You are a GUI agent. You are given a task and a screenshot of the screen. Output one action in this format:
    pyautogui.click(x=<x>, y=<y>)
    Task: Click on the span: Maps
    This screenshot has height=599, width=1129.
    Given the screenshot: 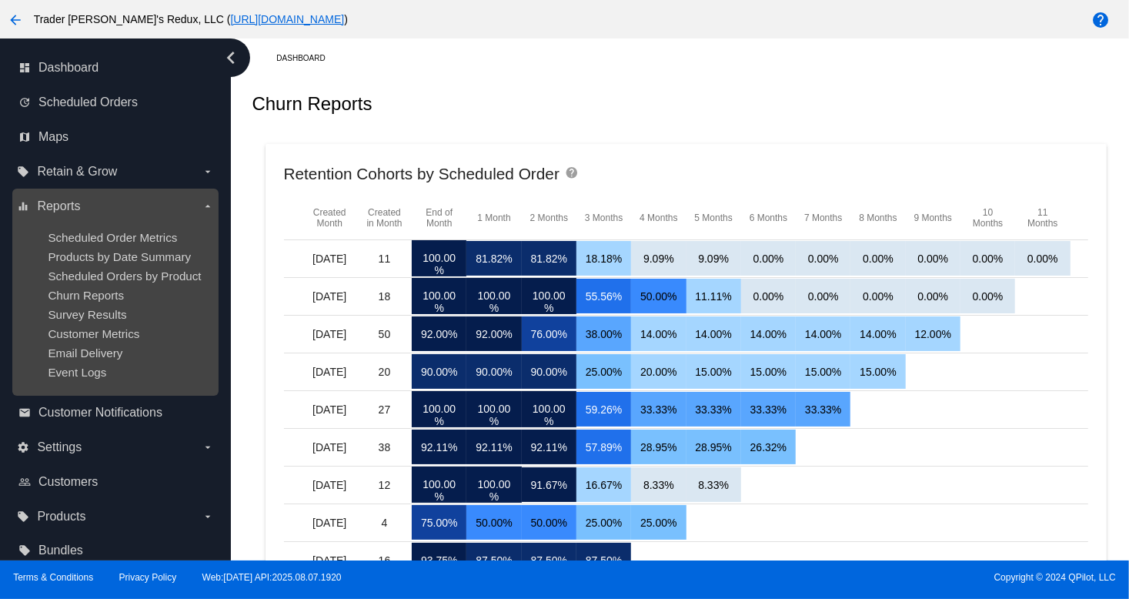 What is the action you would take?
    pyautogui.click(x=53, y=137)
    